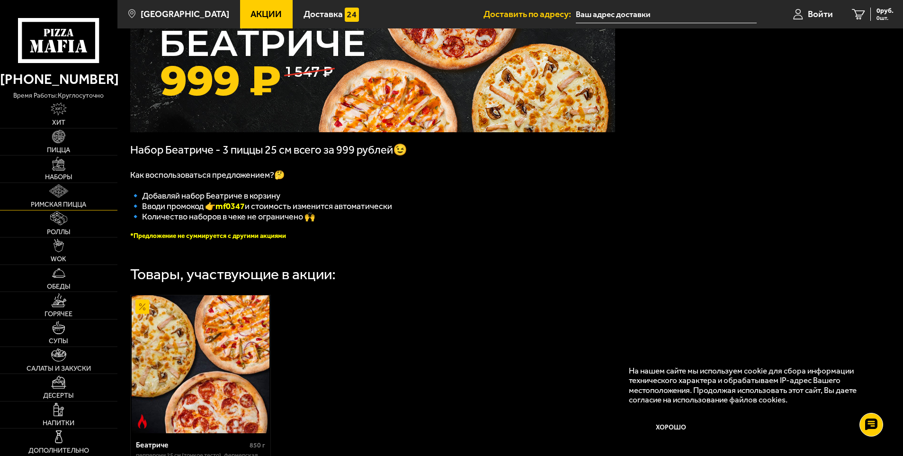 The width and height of the screenshot is (903, 456). What do you see at coordinates (59, 450) in the screenshot?
I see `span: Дополнительно` at bounding box center [59, 450].